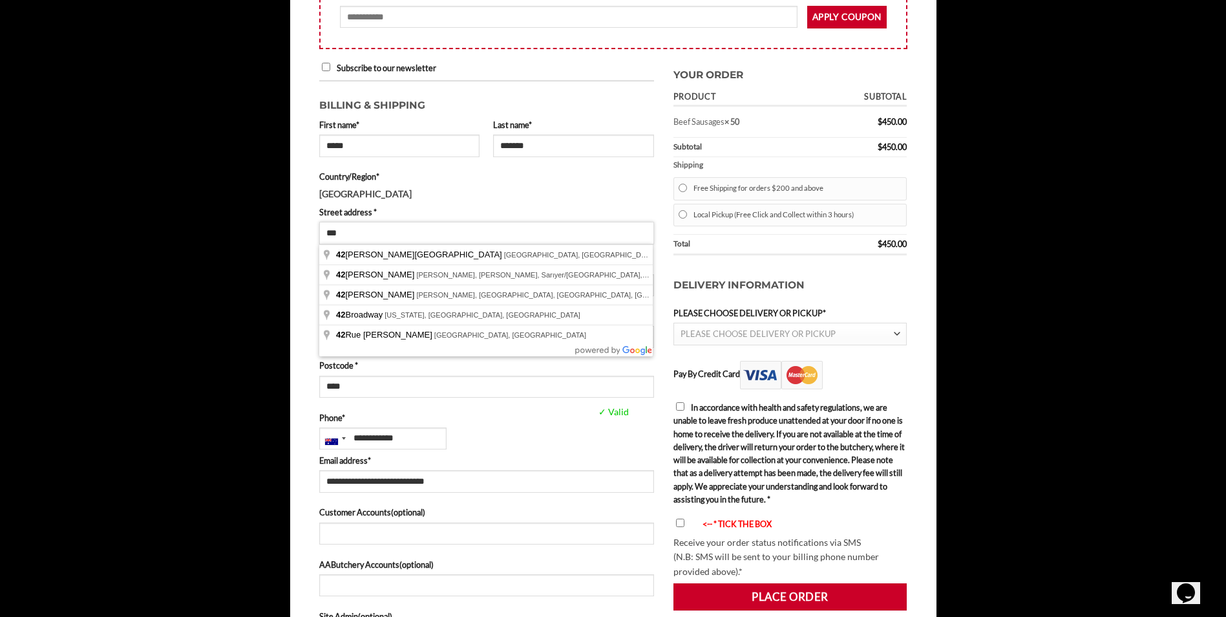  Describe the element at coordinates (487, 512) in the screenshot. I see `label: Customer Accounts` at that location.